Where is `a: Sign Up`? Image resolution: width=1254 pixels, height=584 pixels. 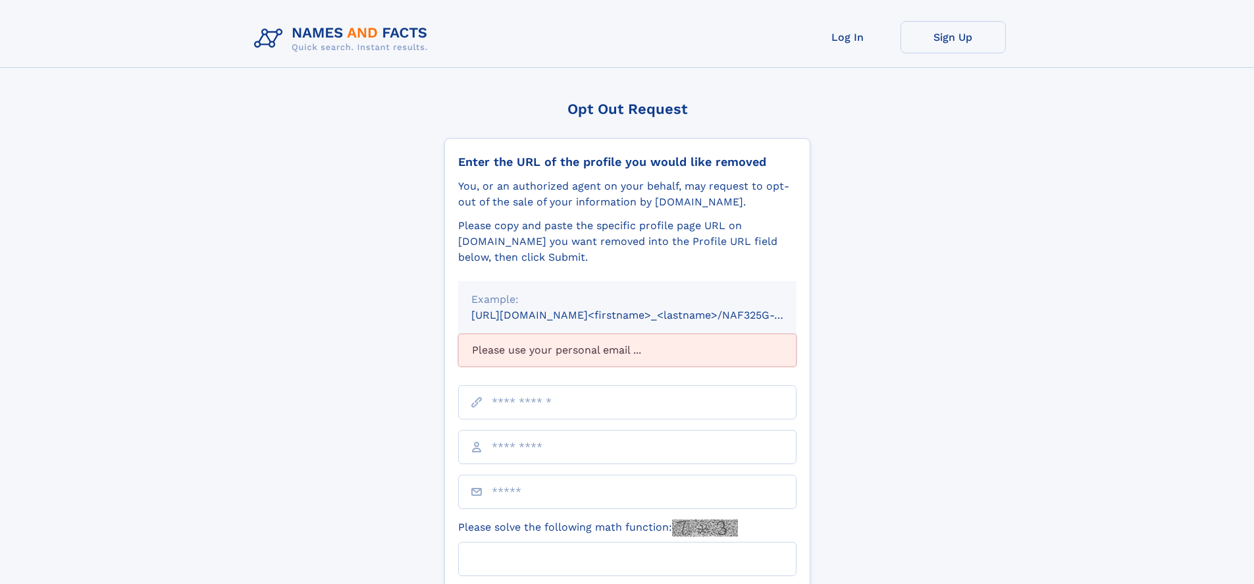
a: Sign Up is located at coordinates (953, 37).